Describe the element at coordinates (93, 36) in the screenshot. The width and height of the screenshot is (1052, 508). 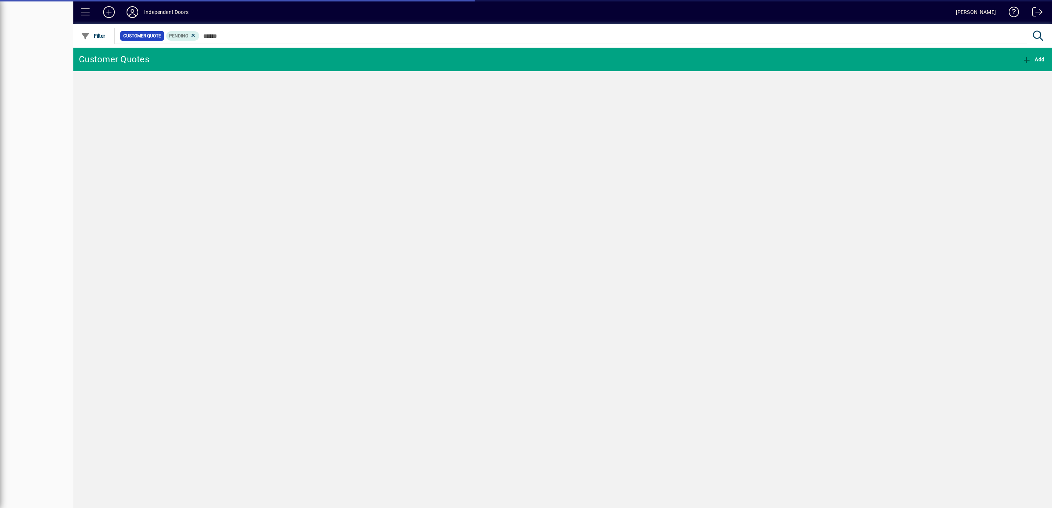
I see `span: Filter` at that location.